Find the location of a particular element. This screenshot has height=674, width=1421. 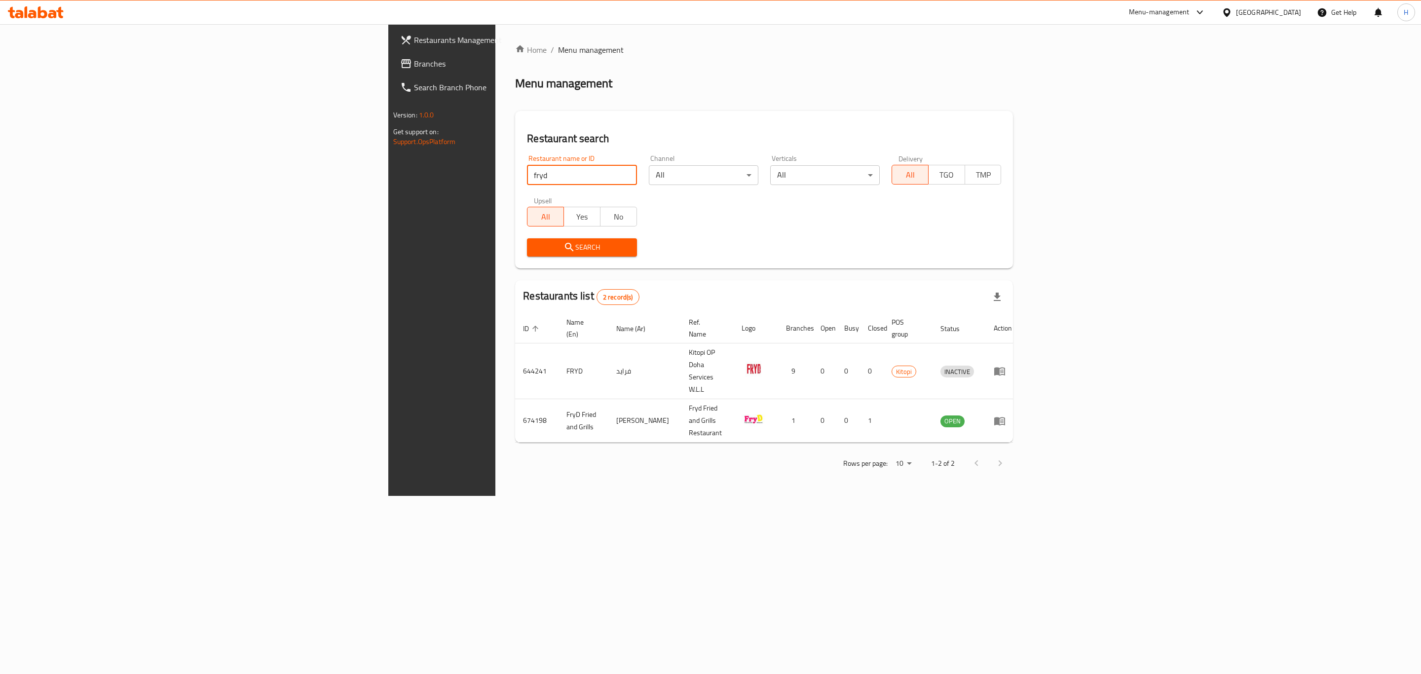

div: OPEN is located at coordinates (952, 421).